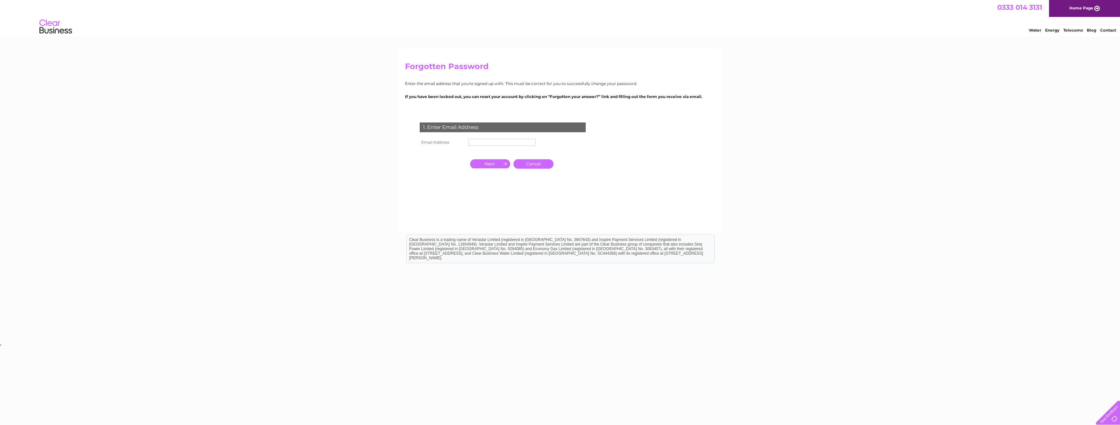 The width and height of the screenshot is (1120, 425). Describe the element at coordinates (533, 164) in the screenshot. I see `a: Cancel` at that location.